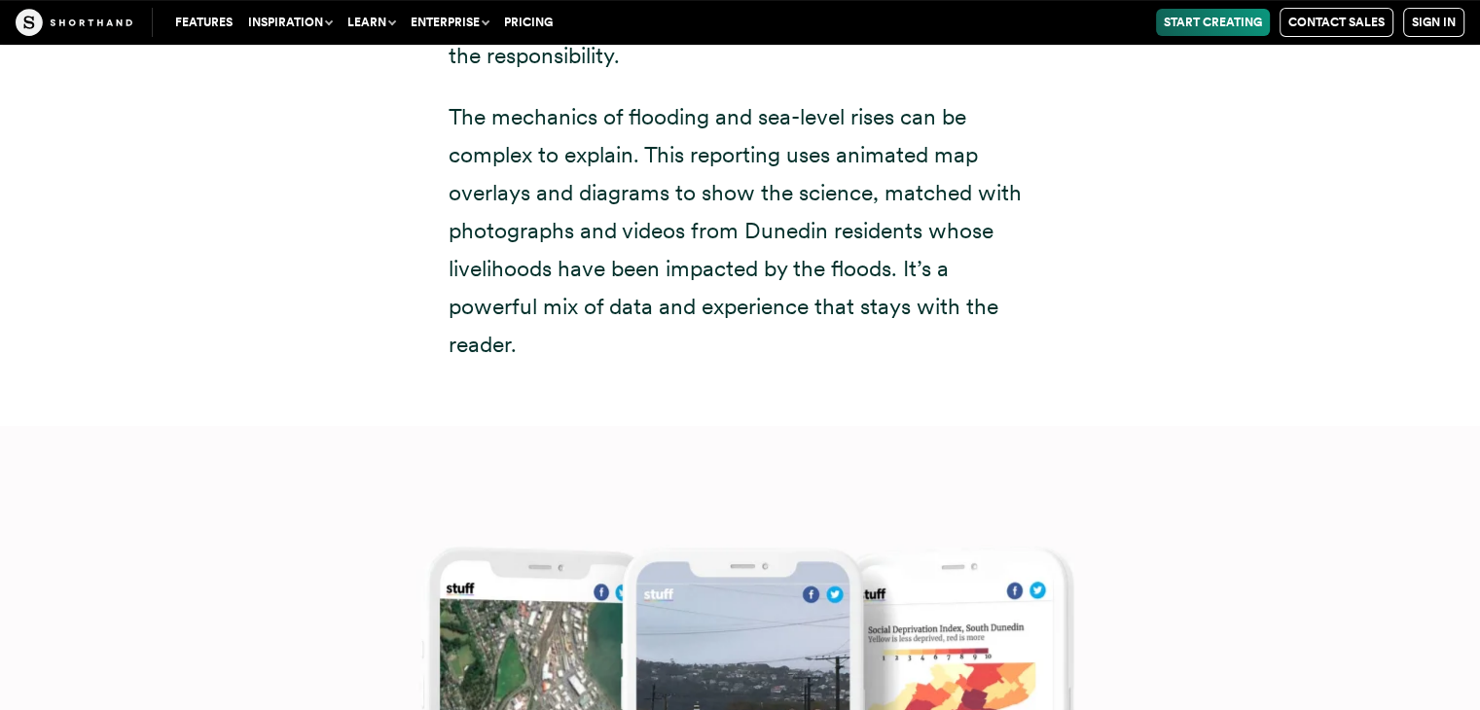  Describe the element at coordinates (450, 22) in the screenshot. I see `button: Enterprise` at that location.